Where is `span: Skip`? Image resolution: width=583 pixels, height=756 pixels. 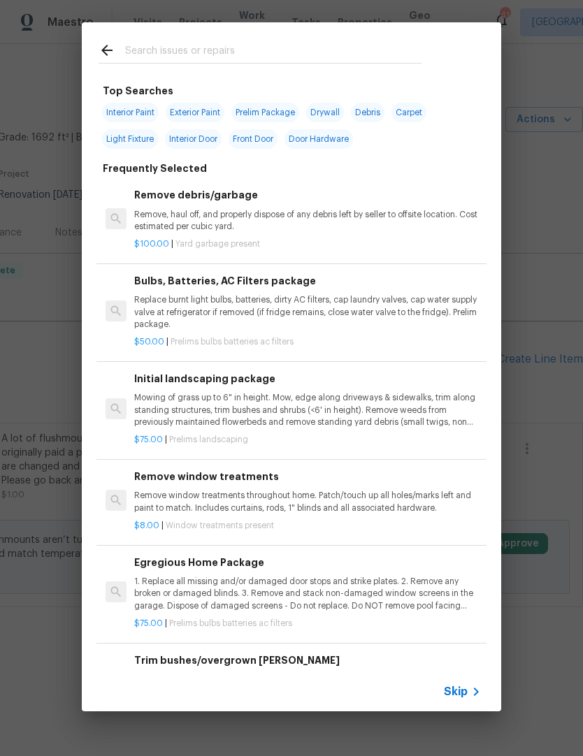 span: Skip is located at coordinates (456, 692).